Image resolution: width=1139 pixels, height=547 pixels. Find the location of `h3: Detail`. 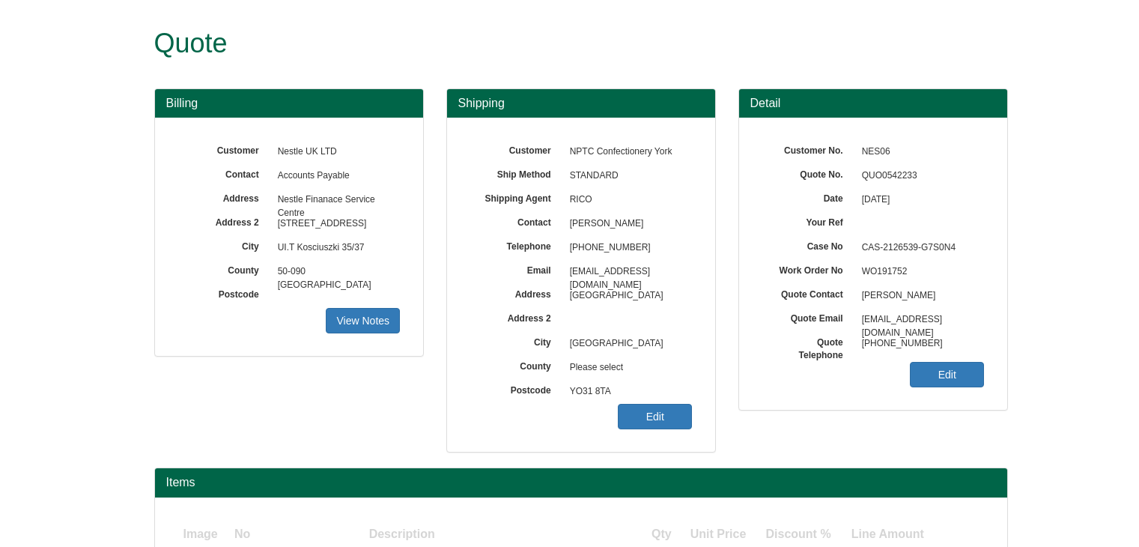

h3: Detail is located at coordinates (873, 103).